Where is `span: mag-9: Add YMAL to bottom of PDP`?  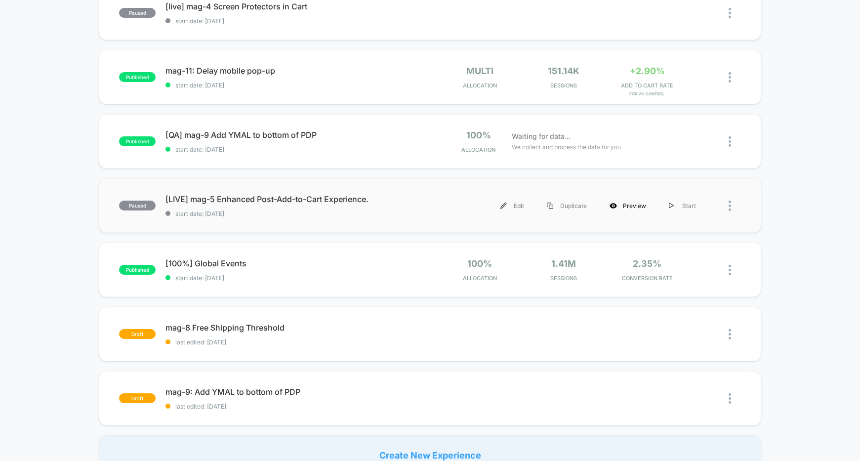
span: mag-9: Add YMAL to bottom of PDP is located at coordinates (297, 392).